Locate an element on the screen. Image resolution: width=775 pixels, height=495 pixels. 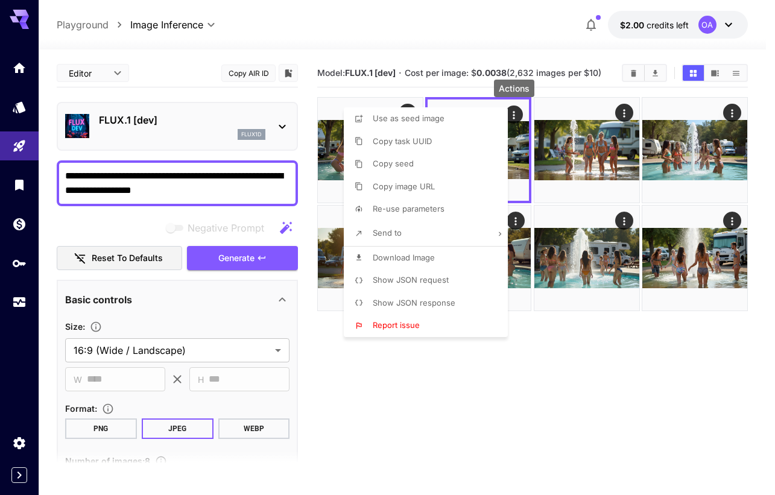
span: Copy image URL is located at coordinates (404, 186).